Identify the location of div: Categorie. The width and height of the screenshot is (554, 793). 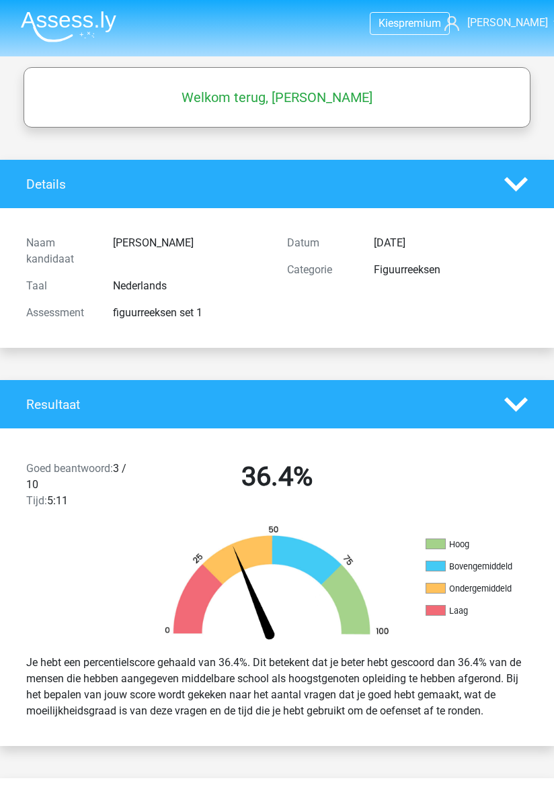
(320, 270).